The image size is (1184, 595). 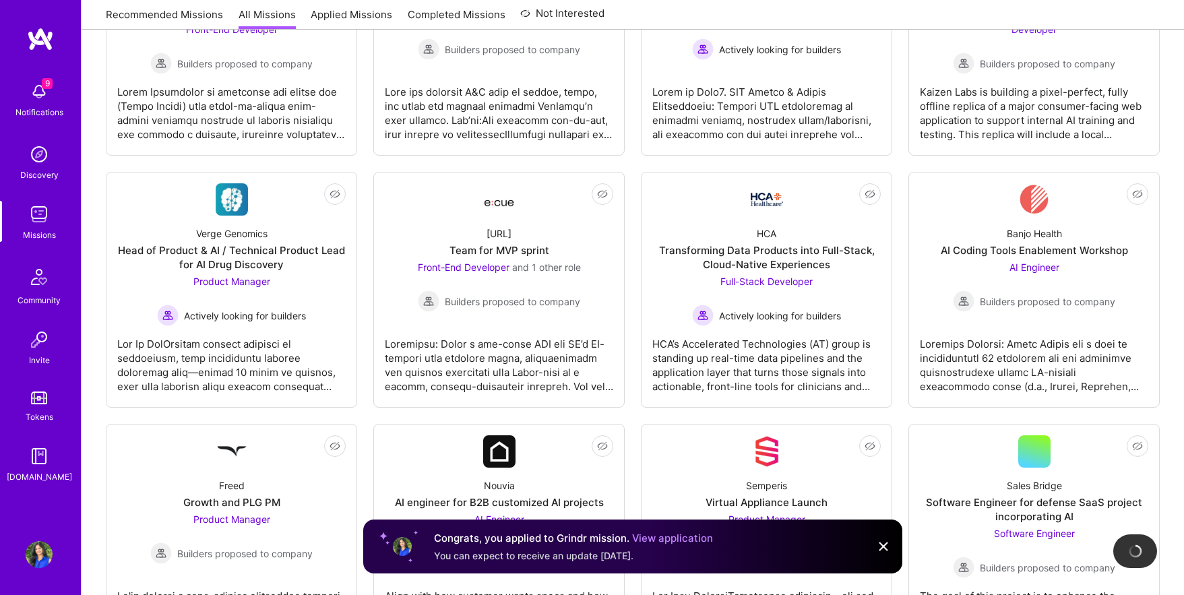 I want to click on div: Invite, so click(x=39, y=360).